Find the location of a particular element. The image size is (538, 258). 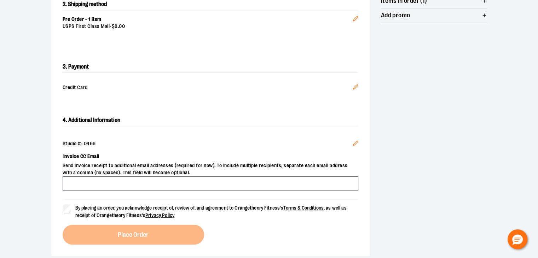

span: 00 is located at coordinates (122, 26).